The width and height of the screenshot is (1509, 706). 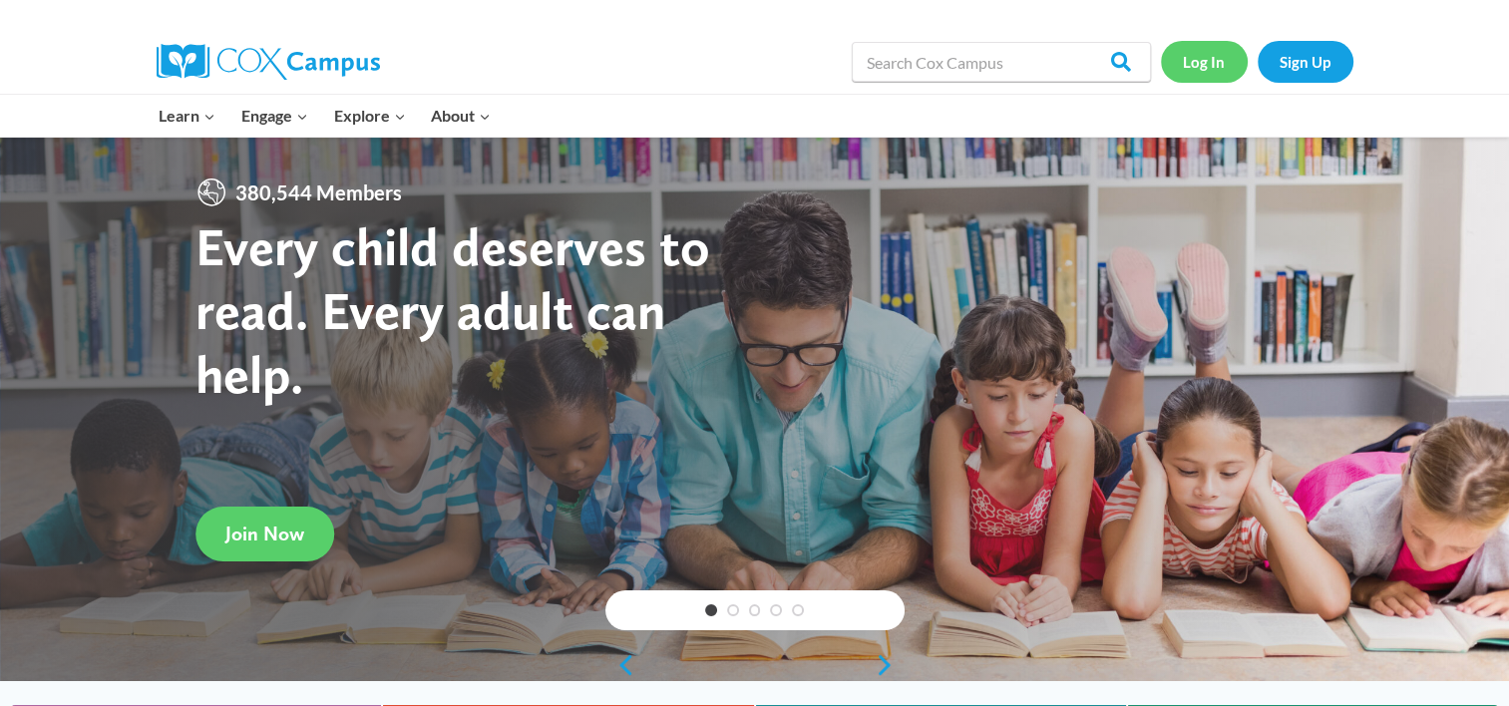 I want to click on img: Cox Campus, so click(x=268, y=62).